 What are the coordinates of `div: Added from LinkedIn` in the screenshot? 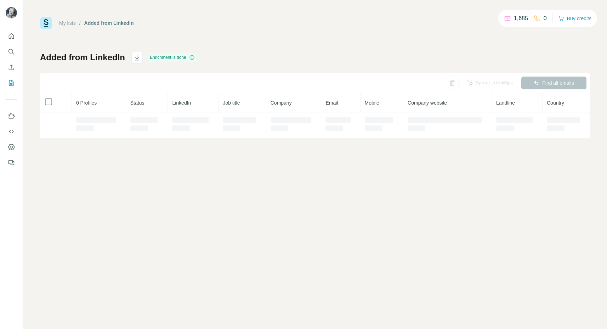 It's located at (109, 23).